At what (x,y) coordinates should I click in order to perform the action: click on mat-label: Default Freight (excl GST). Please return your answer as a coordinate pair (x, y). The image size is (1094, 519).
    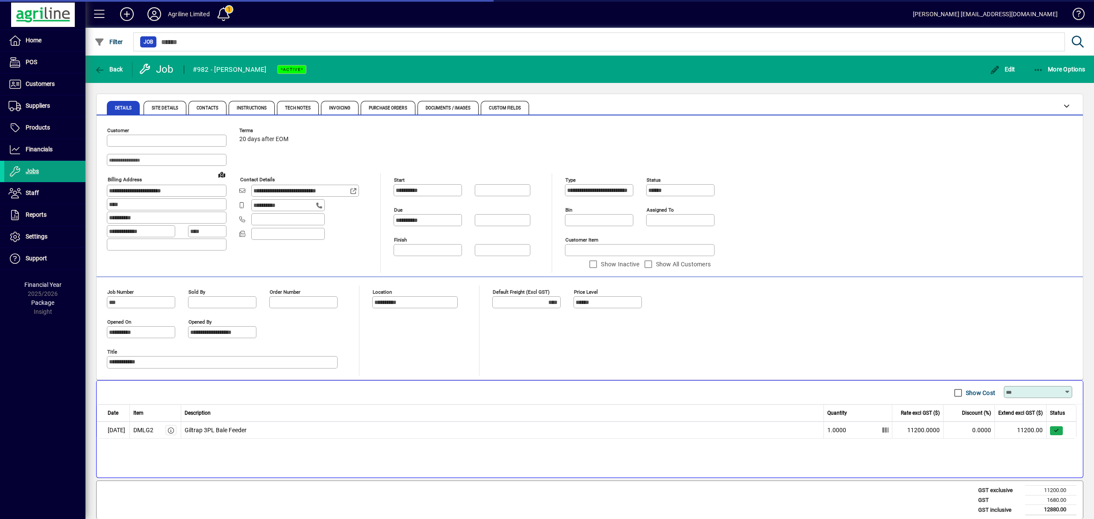
    Looking at the image, I should click on (521, 292).